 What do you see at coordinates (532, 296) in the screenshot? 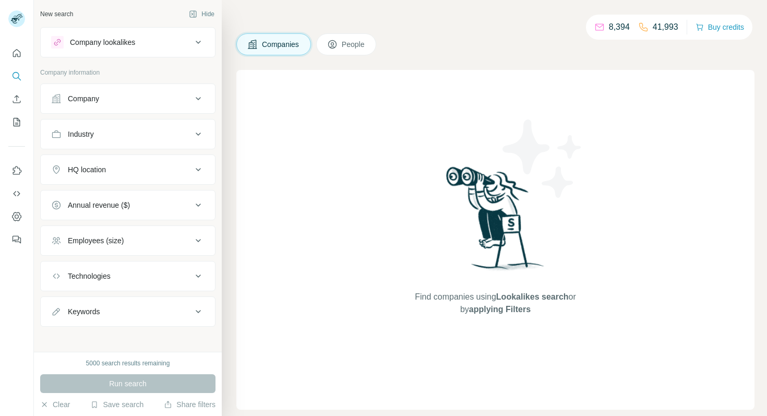
I see `span: Lookalikes search` at bounding box center [532, 296].